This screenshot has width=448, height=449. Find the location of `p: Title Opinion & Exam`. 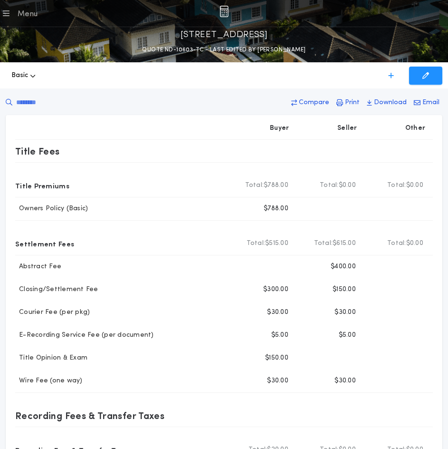

p: Title Opinion & Exam is located at coordinates (51, 358).